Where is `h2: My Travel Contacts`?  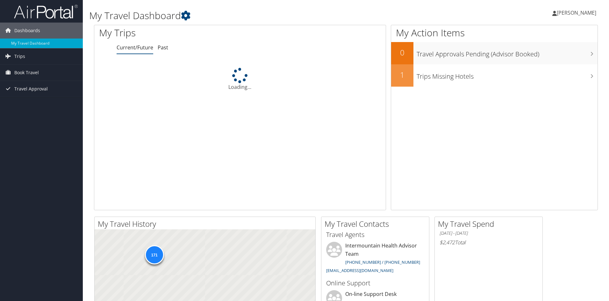 h2: My Travel Contacts is located at coordinates (377, 224).